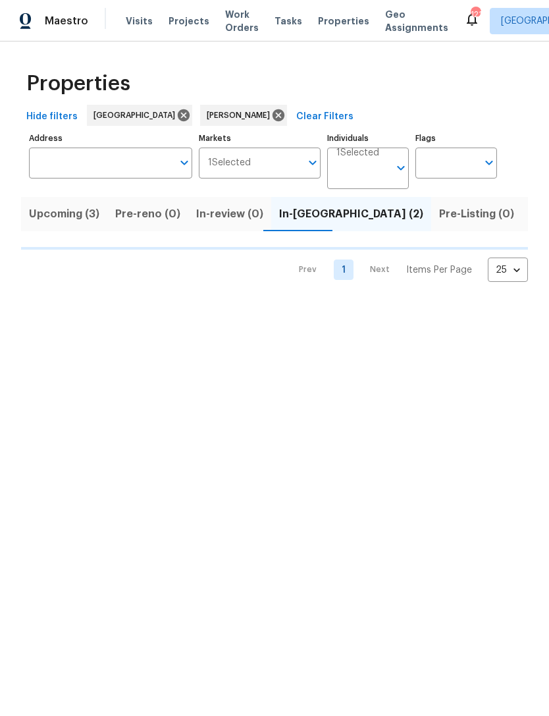 The height and width of the screenshot is (716, 549). Describe the element at coordinates (52, 117) in the screenshot. I see `span: Hide filters` at that location.